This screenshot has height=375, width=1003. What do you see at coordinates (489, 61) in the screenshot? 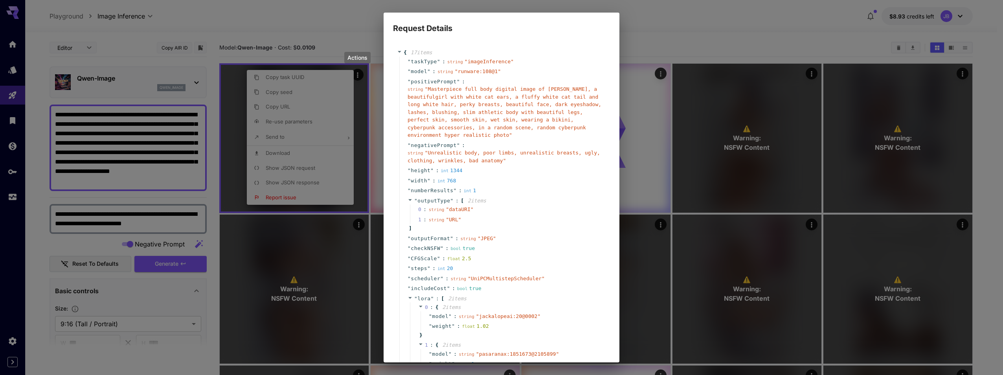
I see `span: " imageInference "` at bounding box center [489, 61].